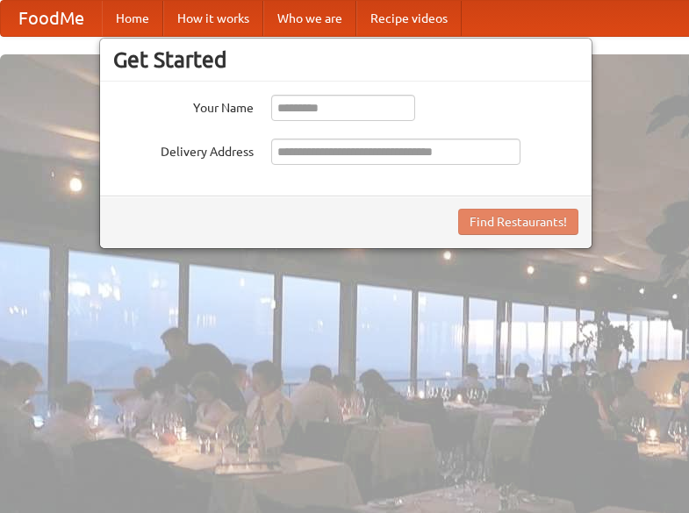  I want to click on h3: Get Started, so click(346, 60).